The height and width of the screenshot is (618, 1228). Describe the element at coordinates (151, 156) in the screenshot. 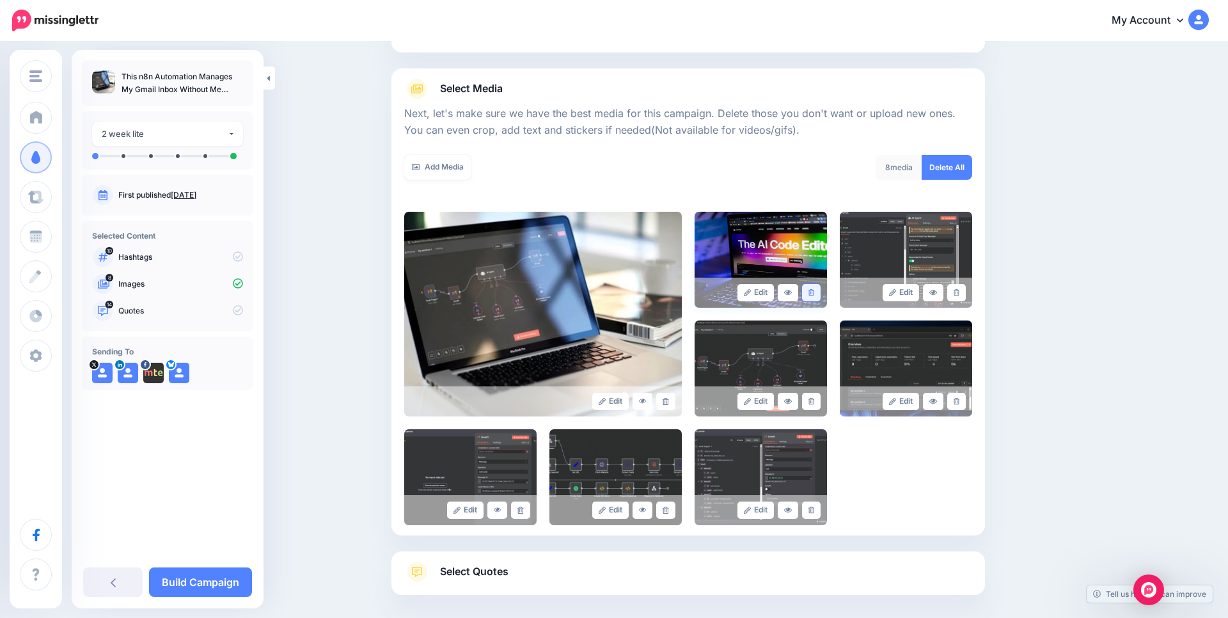

I see `li: A post will be sent on day 4` at that location.